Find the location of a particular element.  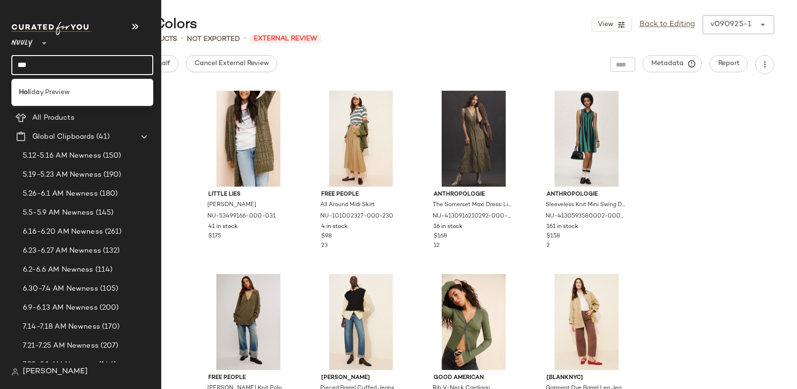

span: 2 is located at coordinates (548, 245).